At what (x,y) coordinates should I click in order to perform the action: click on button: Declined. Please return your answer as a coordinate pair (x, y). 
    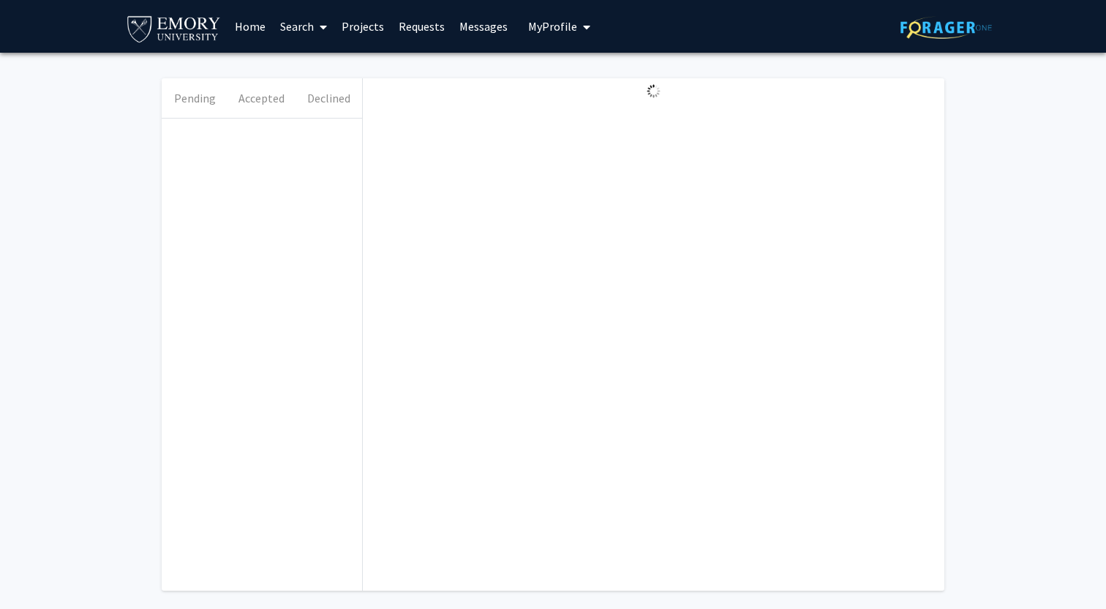
    Looking at the image, I should click on (328, 98).